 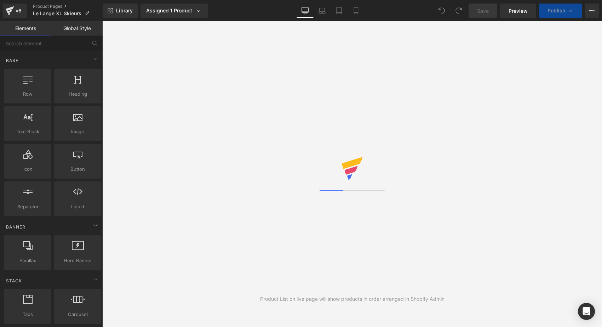 What do you see at coordinates (28, 94) in the screenshot?
I see `span: Row` at bounding box center [28, 94].